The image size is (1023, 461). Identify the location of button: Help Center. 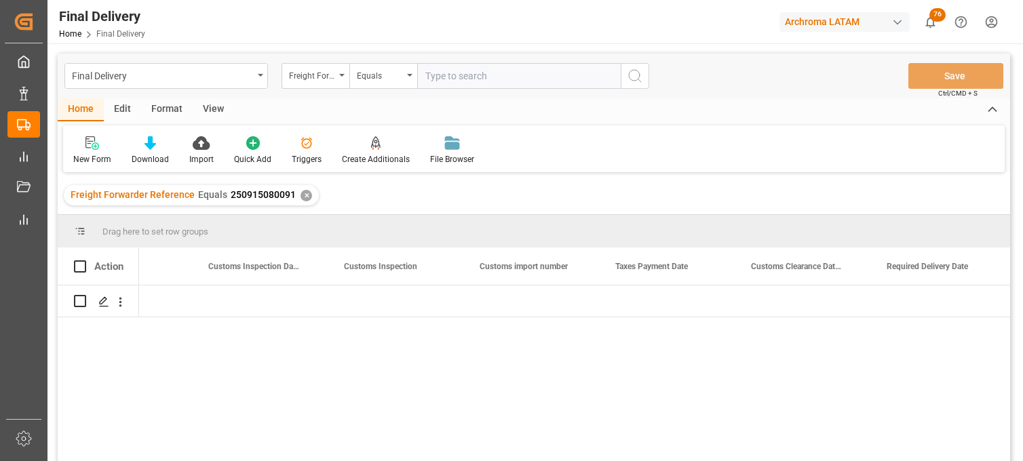
(961, 22).